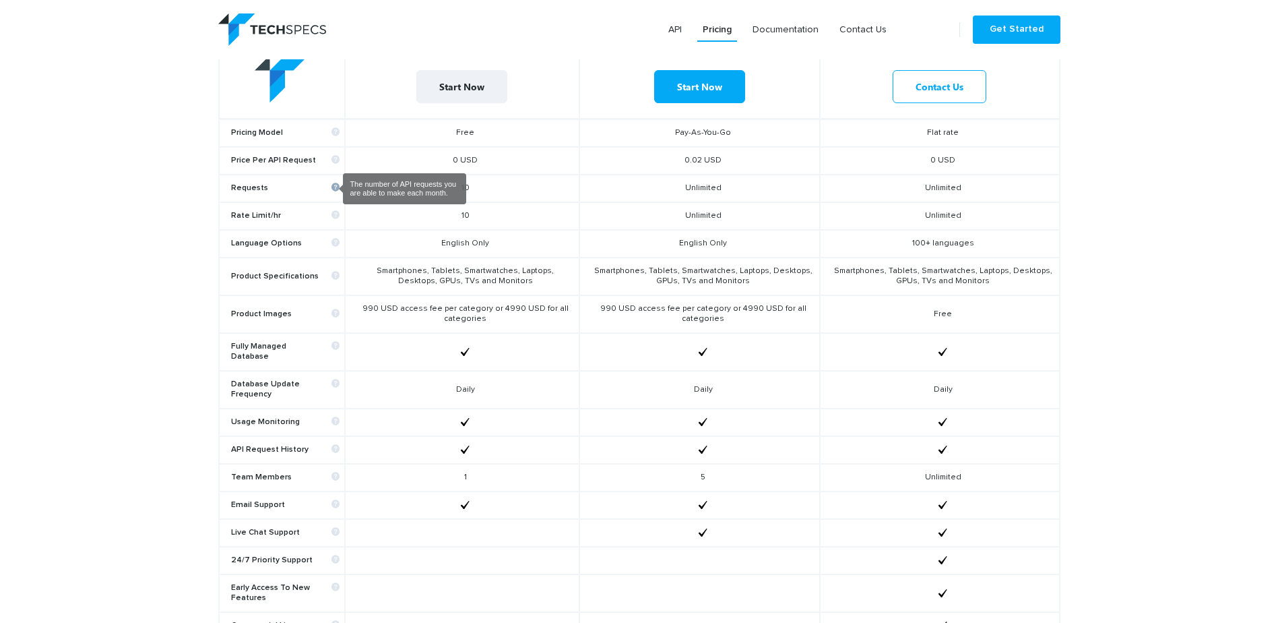 This screenshot has height=623, width=1278. What do you see at coordinates (282, 79) in the screenshot?
I see `img: table-logo.png` at bounding box center [282, 79].